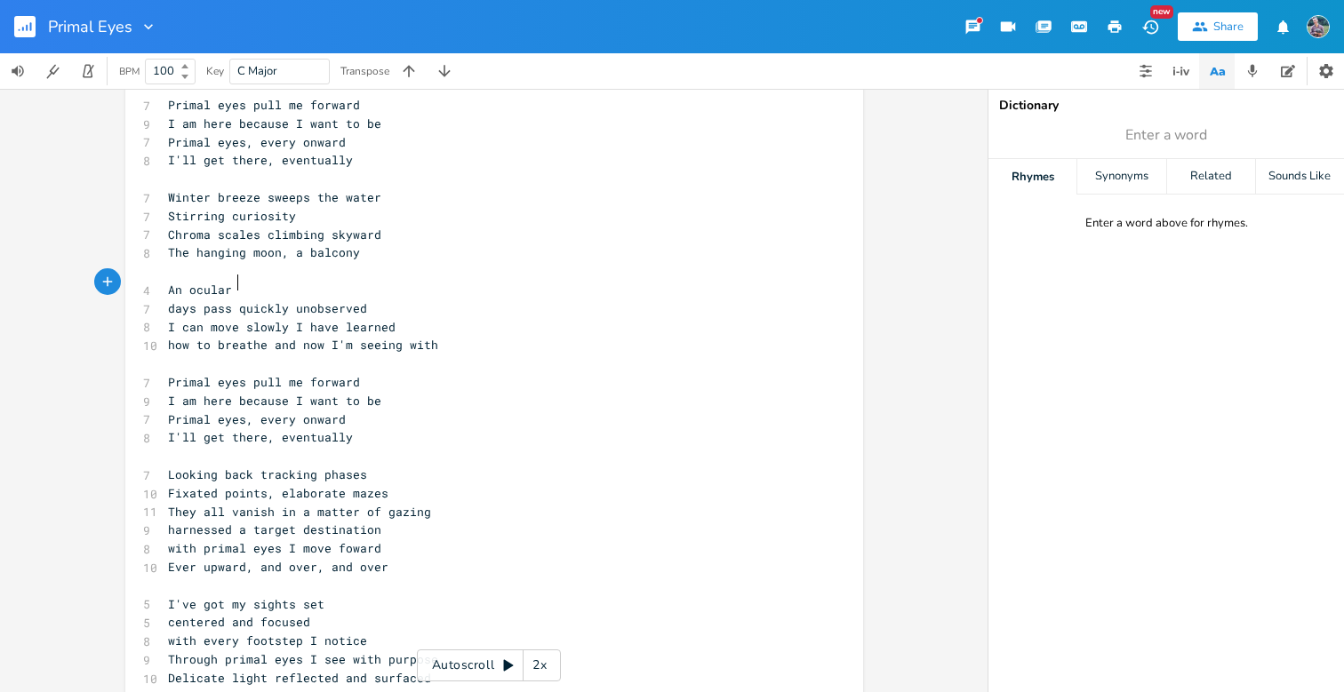  Describe the element at coordinates (303, 345) in the screenshot. I see `span: how to breathe and now I'm seeing with` at that location.